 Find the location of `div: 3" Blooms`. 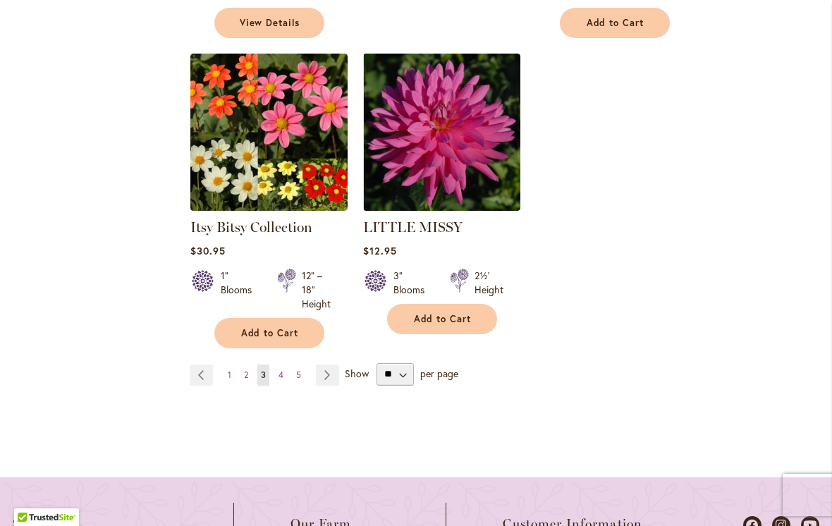

div: 3" Blooms is located at coordinates (413, 283).